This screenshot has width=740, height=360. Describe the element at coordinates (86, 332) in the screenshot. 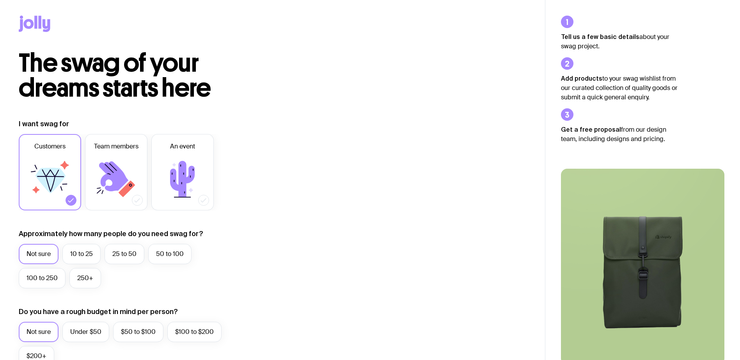

I see `label: Under $50` at that location.